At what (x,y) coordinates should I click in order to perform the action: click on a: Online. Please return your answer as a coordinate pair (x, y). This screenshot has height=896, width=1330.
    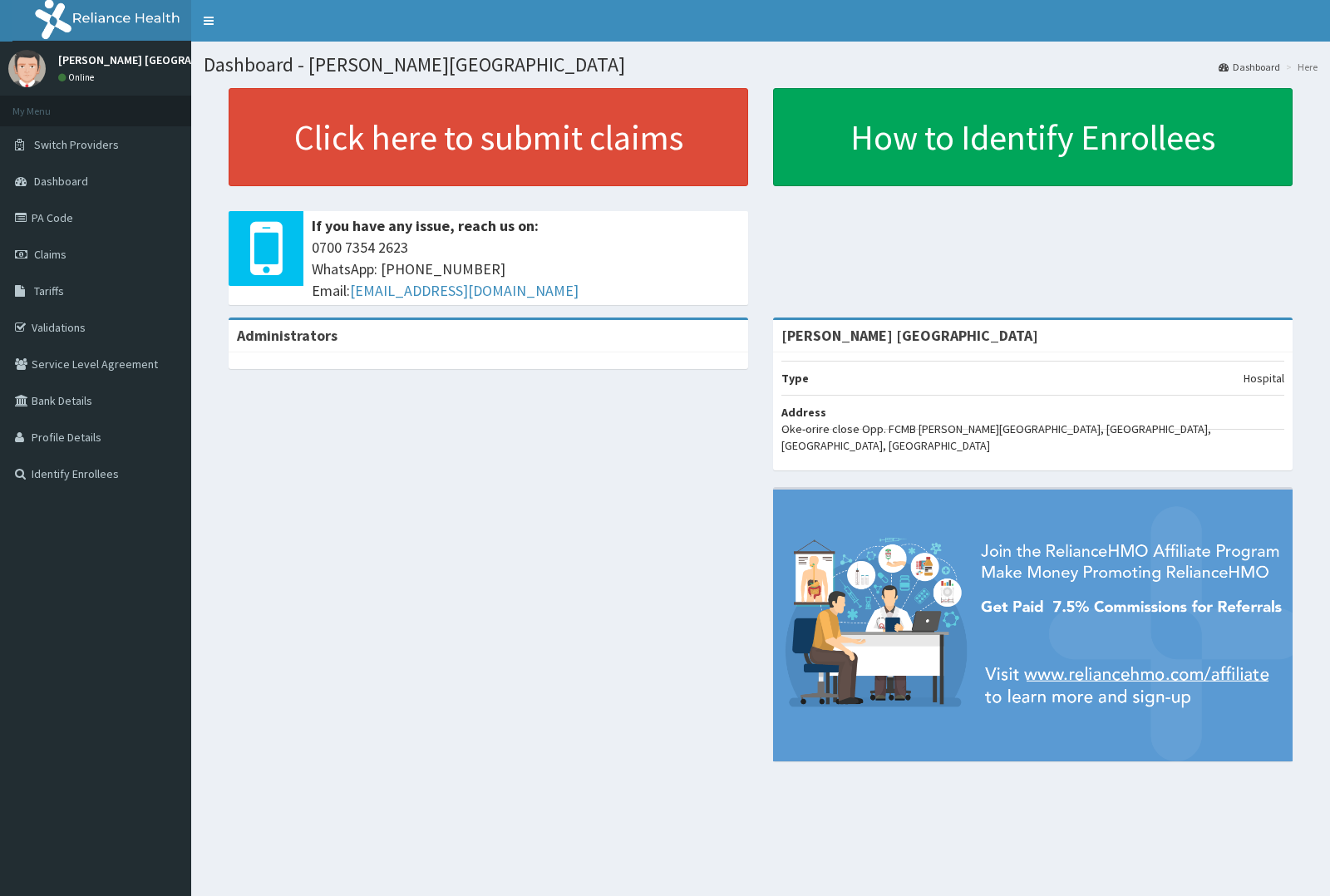
    Looking at the image, I should click on (78, 77).